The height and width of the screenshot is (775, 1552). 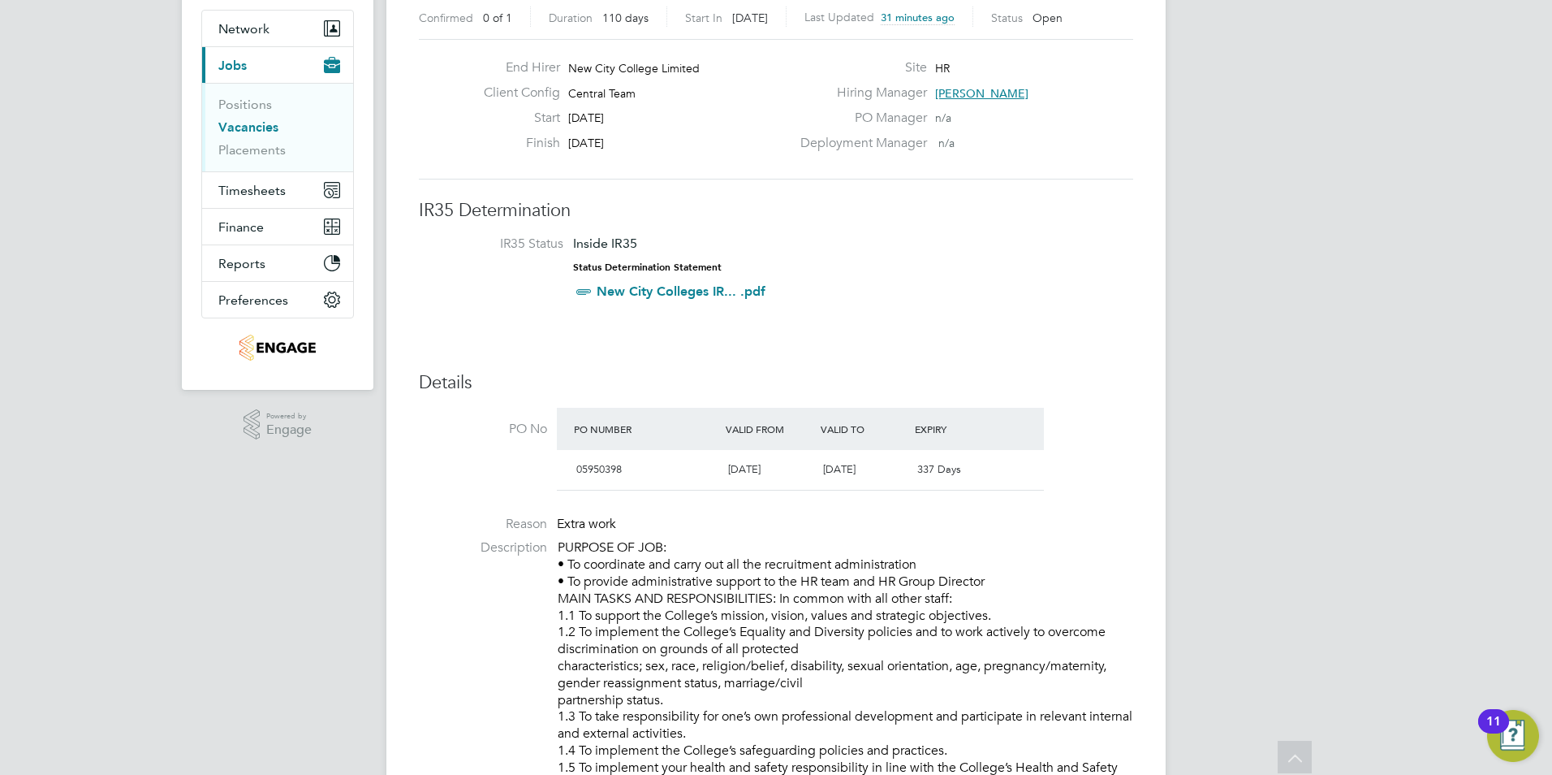 What do you see at coordinates (704, 18) in the screenshot?
I see `label: Start In` at bounding box center [704, 18].